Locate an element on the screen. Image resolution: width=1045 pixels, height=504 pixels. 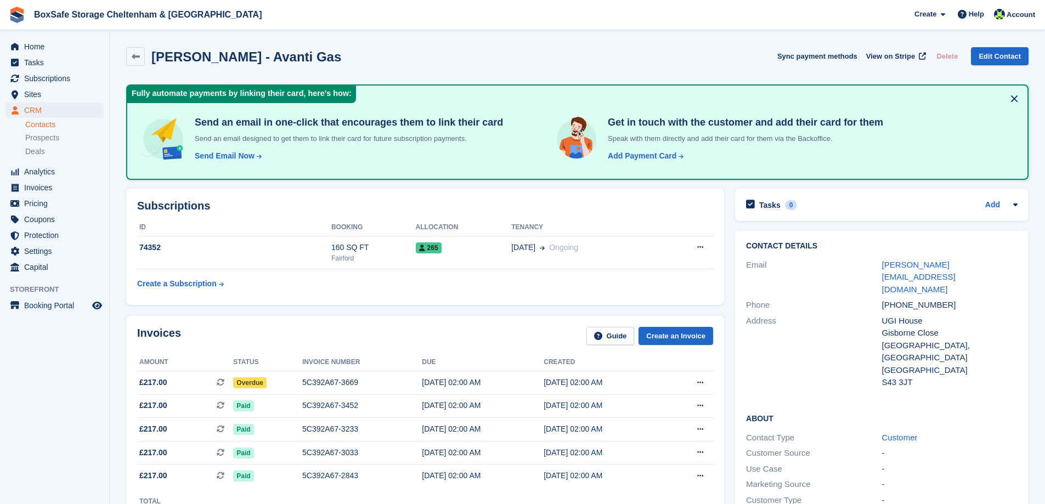
th: Allocation is located at coordinates (464, 228).